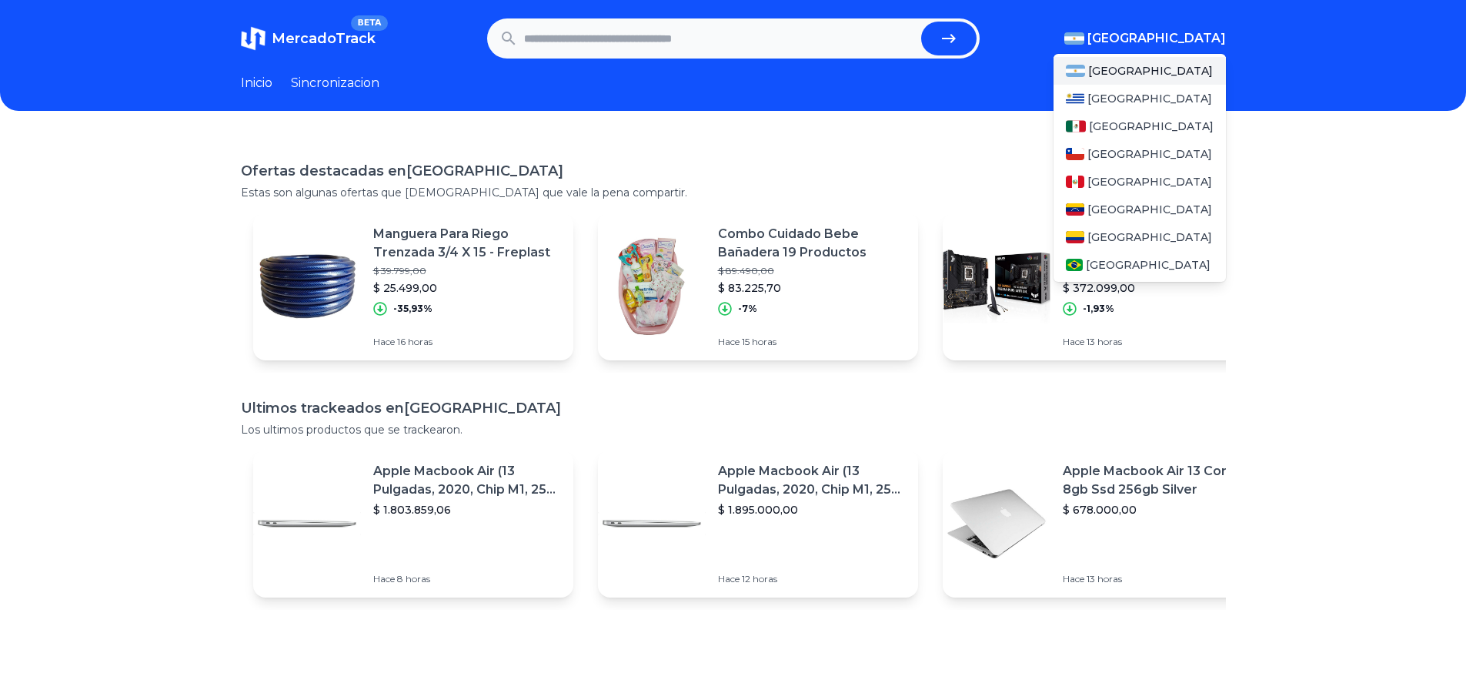  I want to click on p: $ 1.803.859,06, so click(467, 509).